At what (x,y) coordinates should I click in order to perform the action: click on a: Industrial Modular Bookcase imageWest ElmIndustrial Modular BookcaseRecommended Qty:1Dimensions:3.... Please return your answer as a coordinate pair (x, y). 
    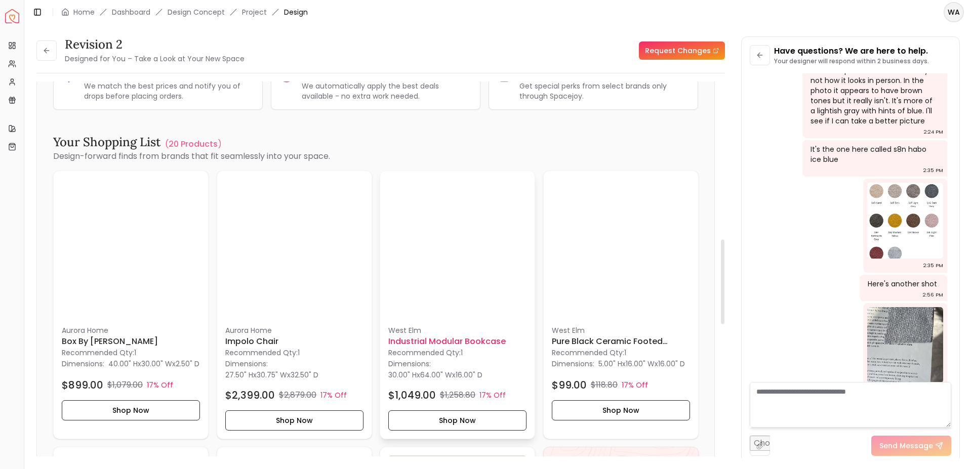
    Looking at the image, I should click on (457, 305).